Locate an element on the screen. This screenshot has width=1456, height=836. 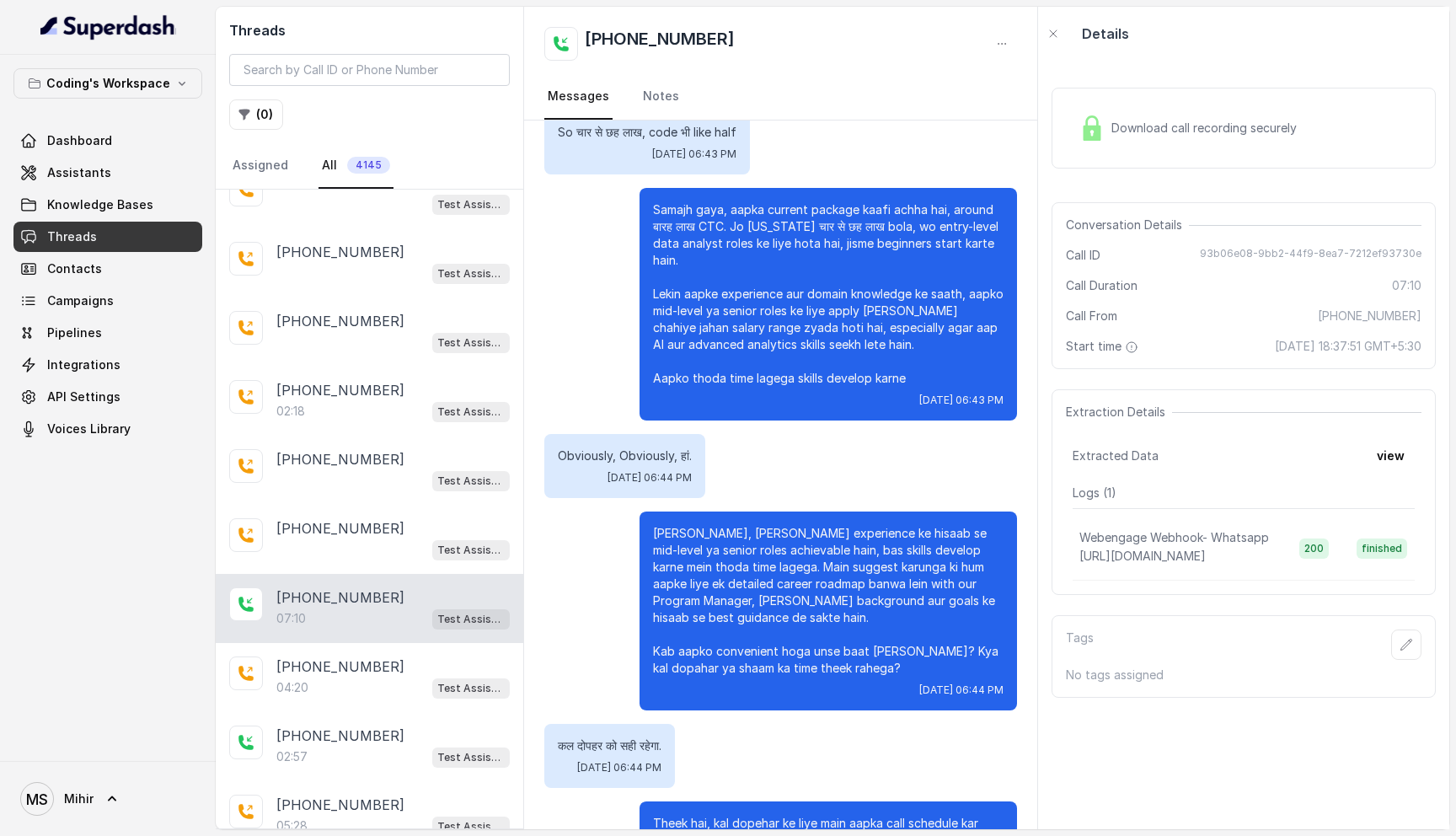
a: Threads is located at coordinates (108, 236).